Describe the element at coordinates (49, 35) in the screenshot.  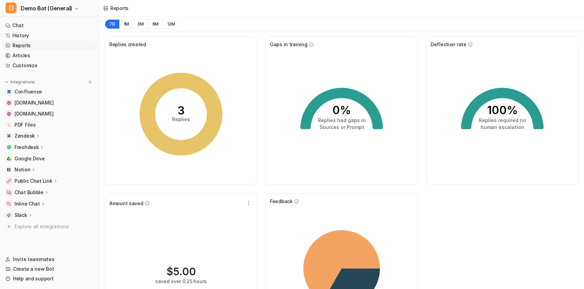
I see `a: History` at that location.